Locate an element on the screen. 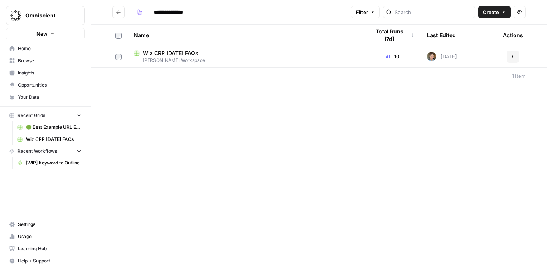 The width and height of the screenshot is (547, 270). span: Your Data is located at coordinates (49, 97).